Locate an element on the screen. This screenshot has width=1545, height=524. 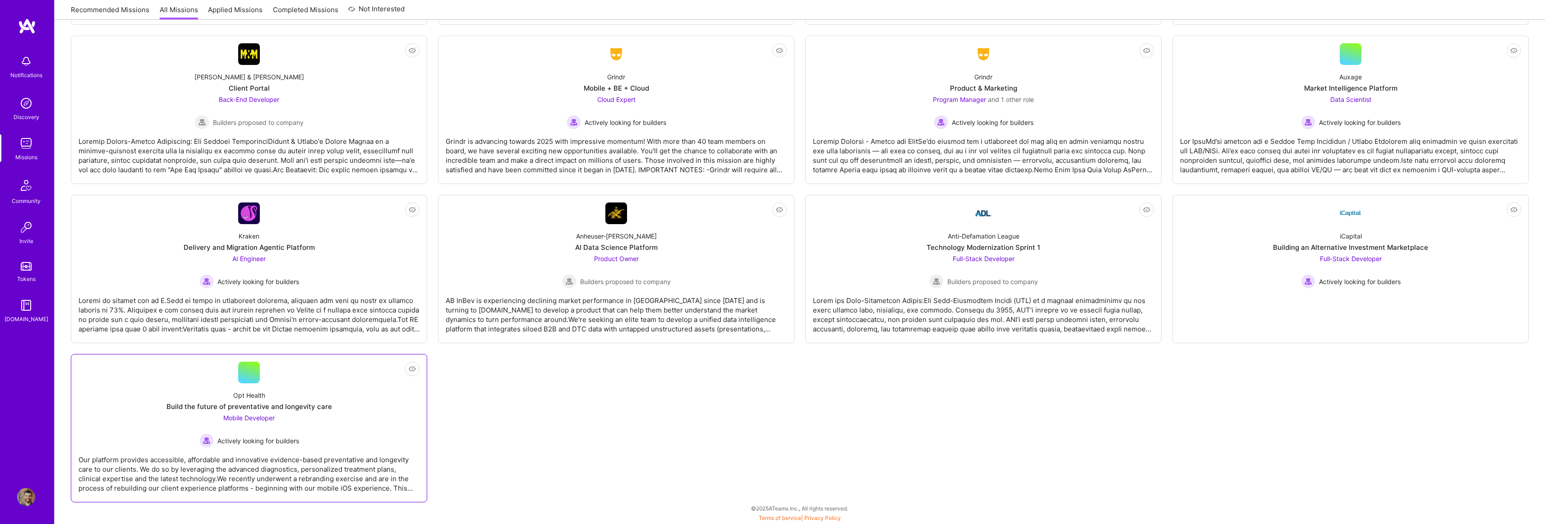
div: Mobile + BE + Cloud is located at coordinates (616, 88).